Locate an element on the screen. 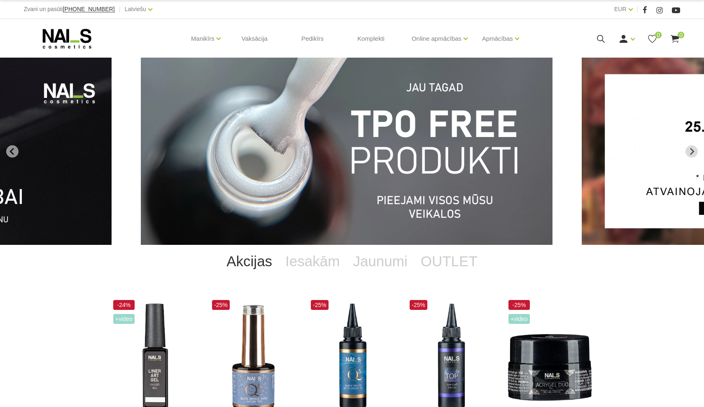 This screenshot has height=407, width=704. a: Komplekti is located at coordinates (371, 39).